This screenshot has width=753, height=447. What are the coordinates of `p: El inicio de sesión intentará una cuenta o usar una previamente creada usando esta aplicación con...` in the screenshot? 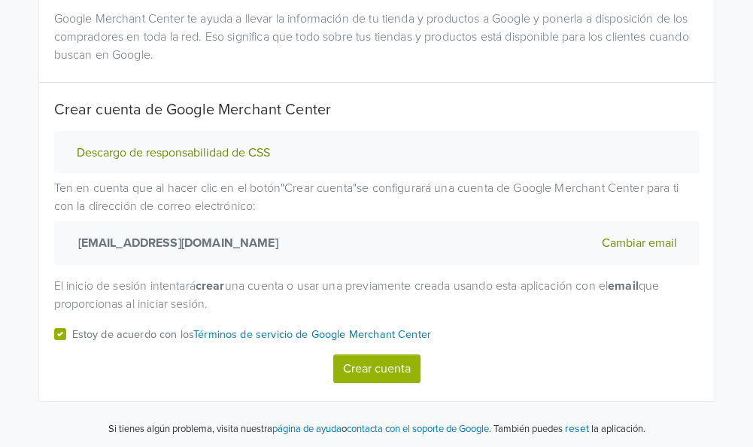 It's located at (377, 295).